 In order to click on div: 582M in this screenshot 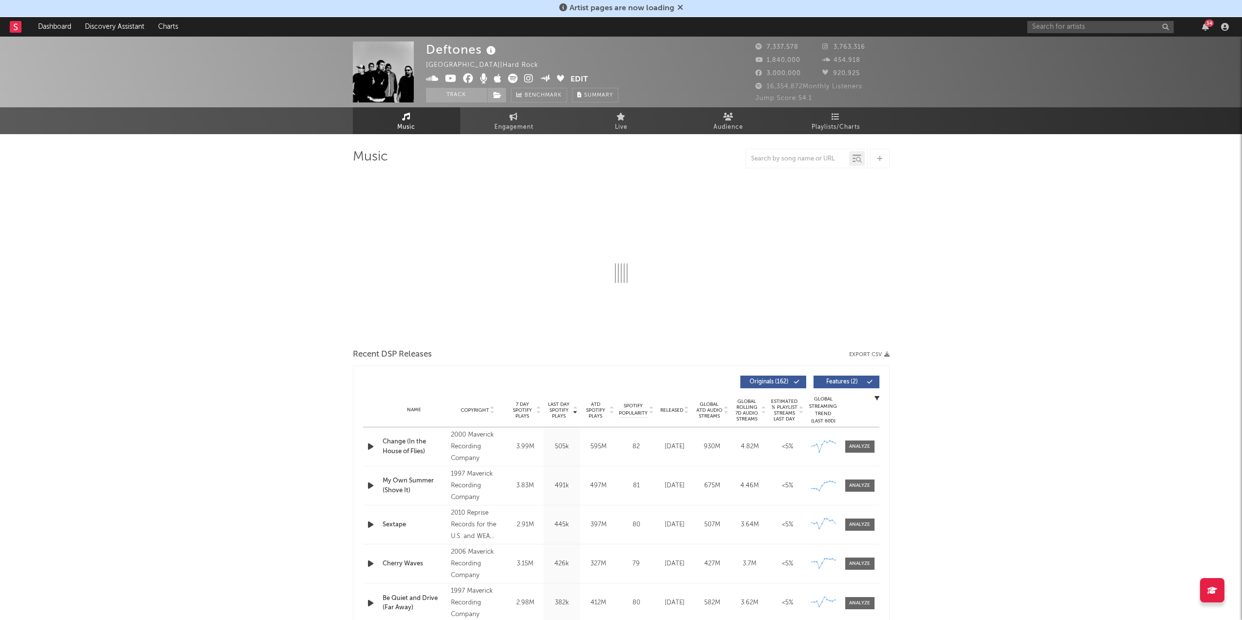, I will do `click(712, 603)`.